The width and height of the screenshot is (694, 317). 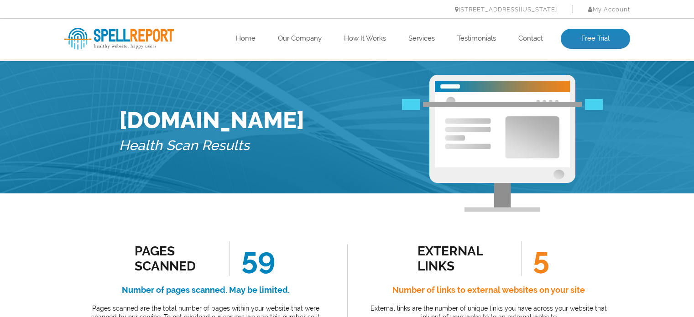 I want to click on span: 59, so click(x=252, y=259).